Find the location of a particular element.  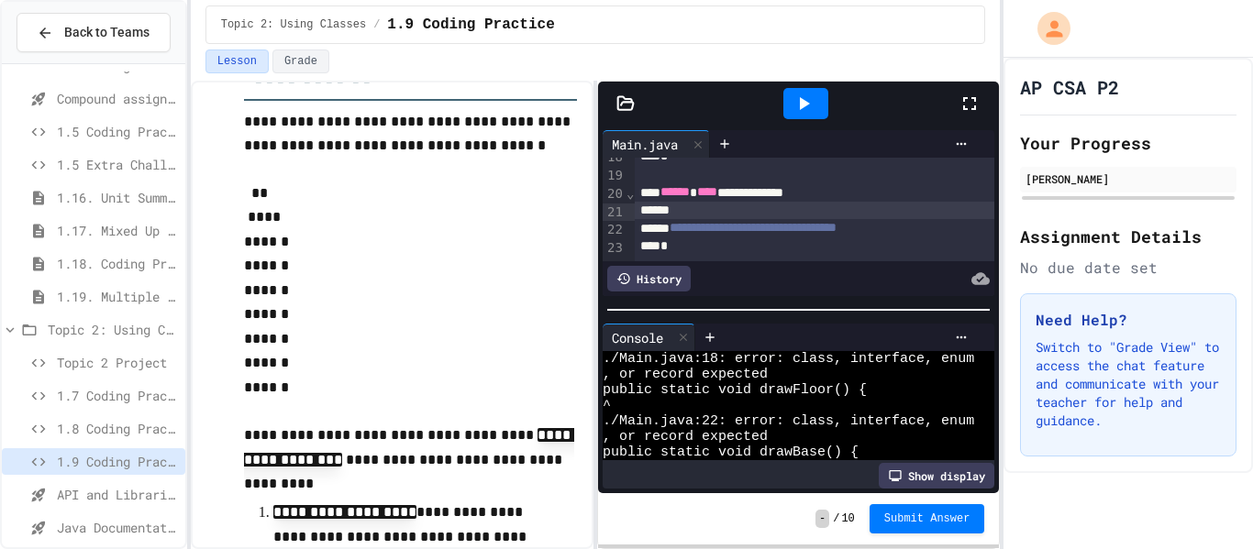

div: Show display is located at coordinates (936, 476).